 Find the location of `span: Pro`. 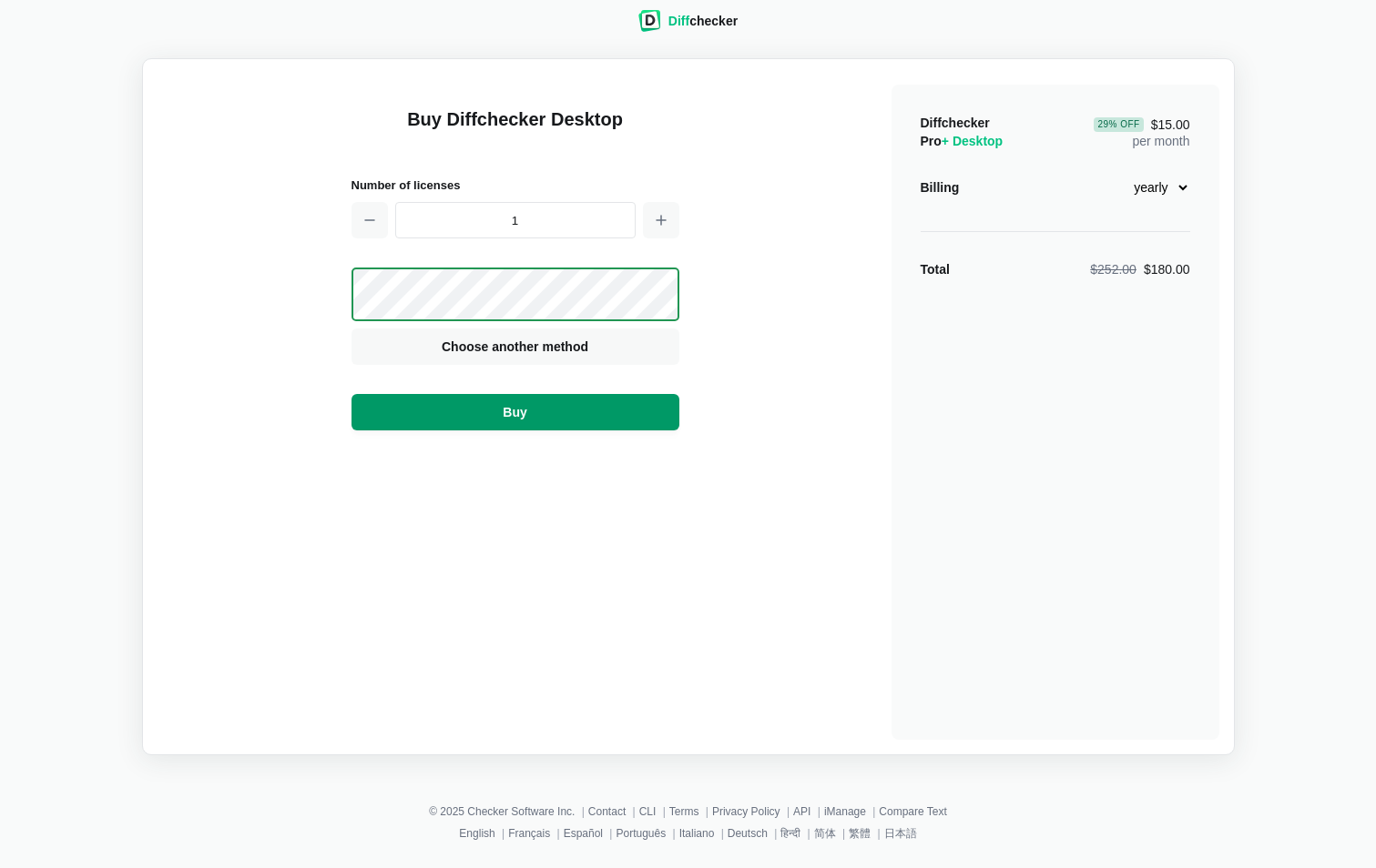

span: Pro is located at coordinates (962, 141).